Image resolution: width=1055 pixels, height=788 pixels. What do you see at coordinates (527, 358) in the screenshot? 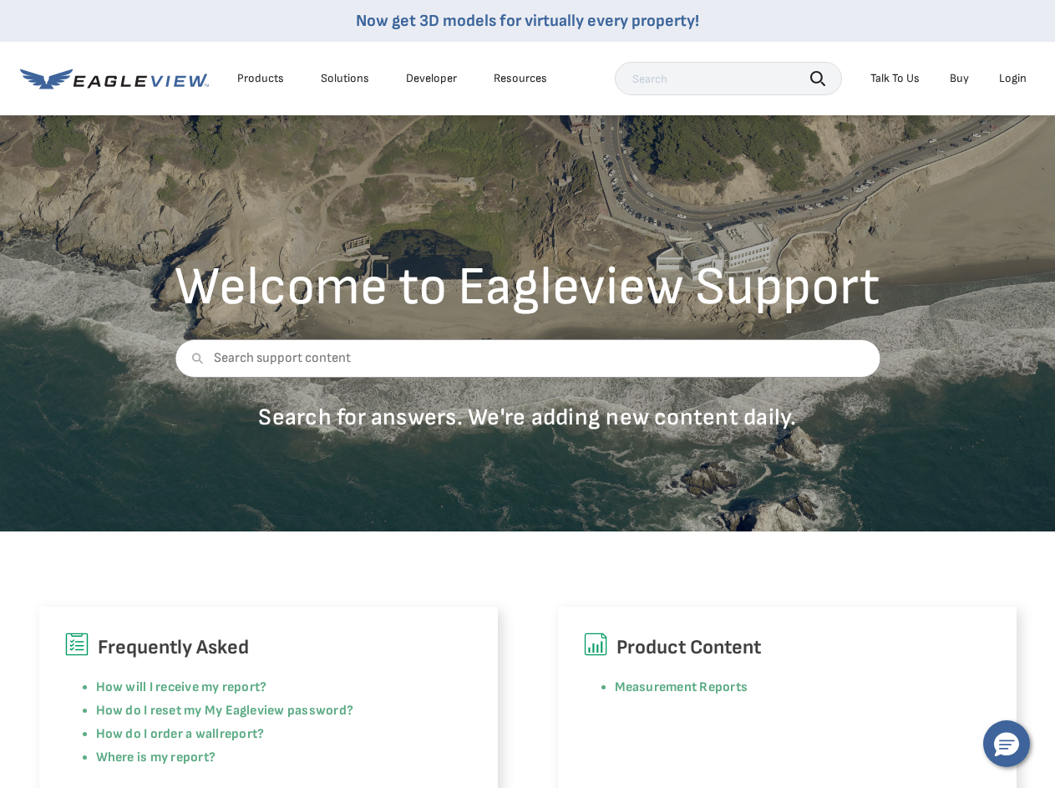
I see `input: Search support content` at bounding box center [527, 358].